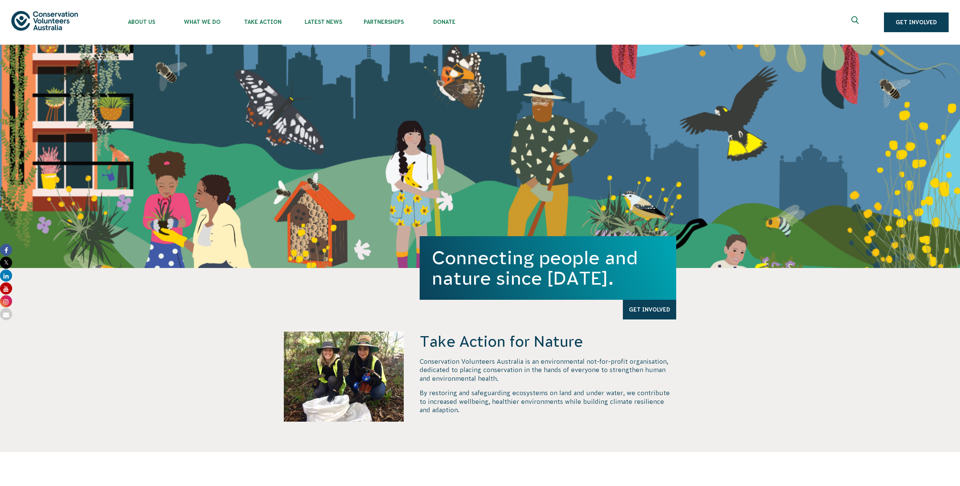 The width and height of the screenshot is (960, 486). Describe the element at coordinates (202, 22) in the screenshot. I see `span: What We Do` at that location.